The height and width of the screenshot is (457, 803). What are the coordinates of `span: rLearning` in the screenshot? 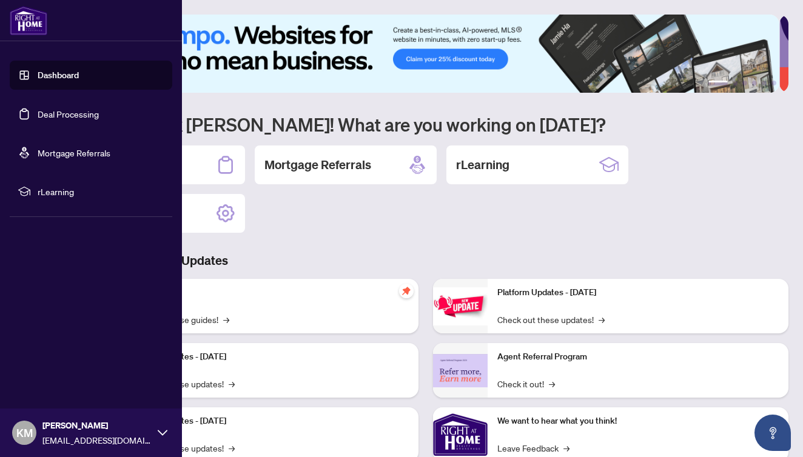 It's located at (101, 192).